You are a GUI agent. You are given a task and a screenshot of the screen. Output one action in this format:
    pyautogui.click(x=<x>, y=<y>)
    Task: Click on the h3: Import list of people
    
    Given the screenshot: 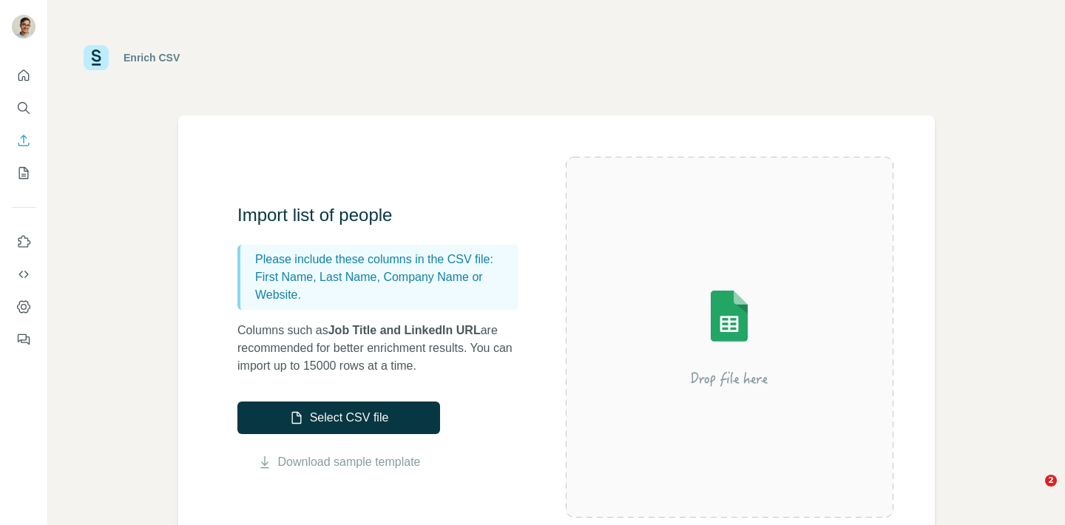 What is the action you would take?
    pyautogui.click(x=385, y=215)
    